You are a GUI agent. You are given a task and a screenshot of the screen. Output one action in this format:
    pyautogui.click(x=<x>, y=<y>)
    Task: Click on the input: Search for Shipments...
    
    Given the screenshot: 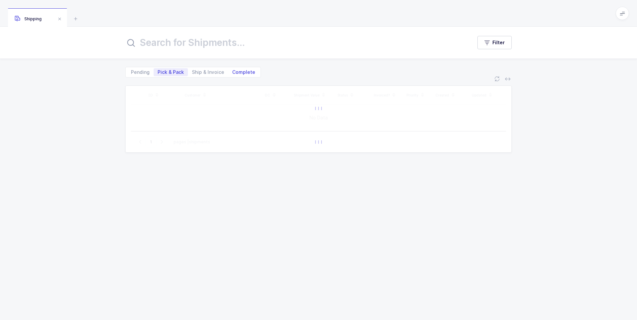 What is the action you would take?
    pyautogui.click(x=294, y=43)
    